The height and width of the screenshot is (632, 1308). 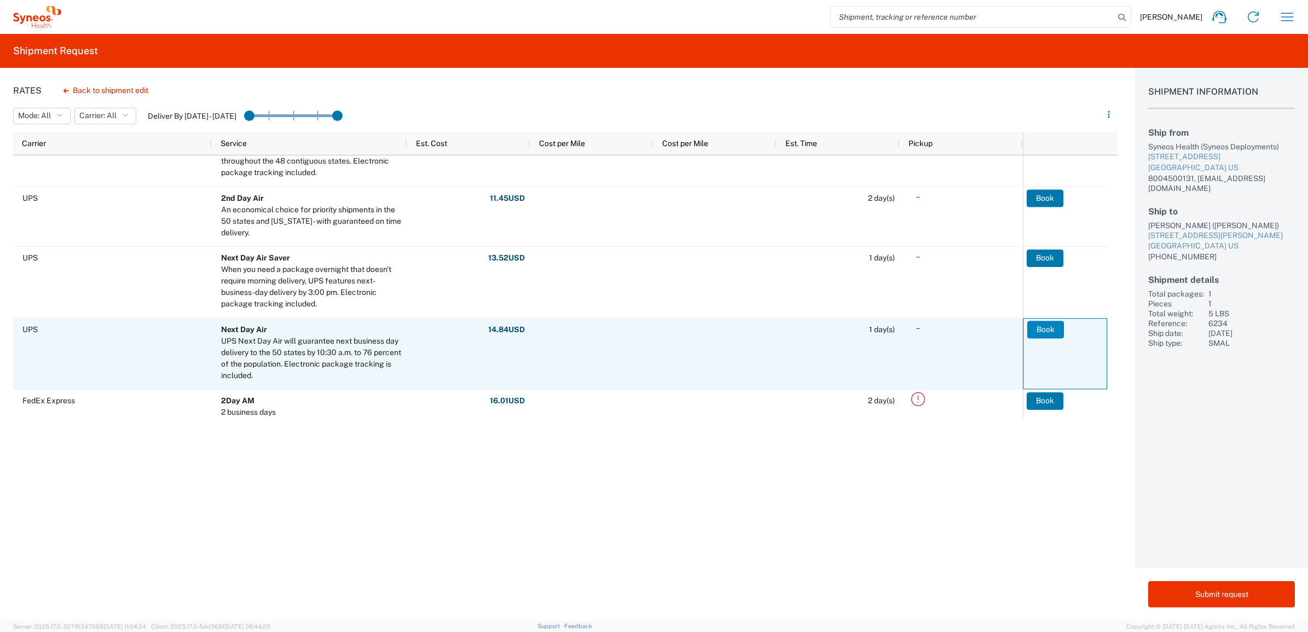 I want to click on a: Support, so click(x=551, y=626).